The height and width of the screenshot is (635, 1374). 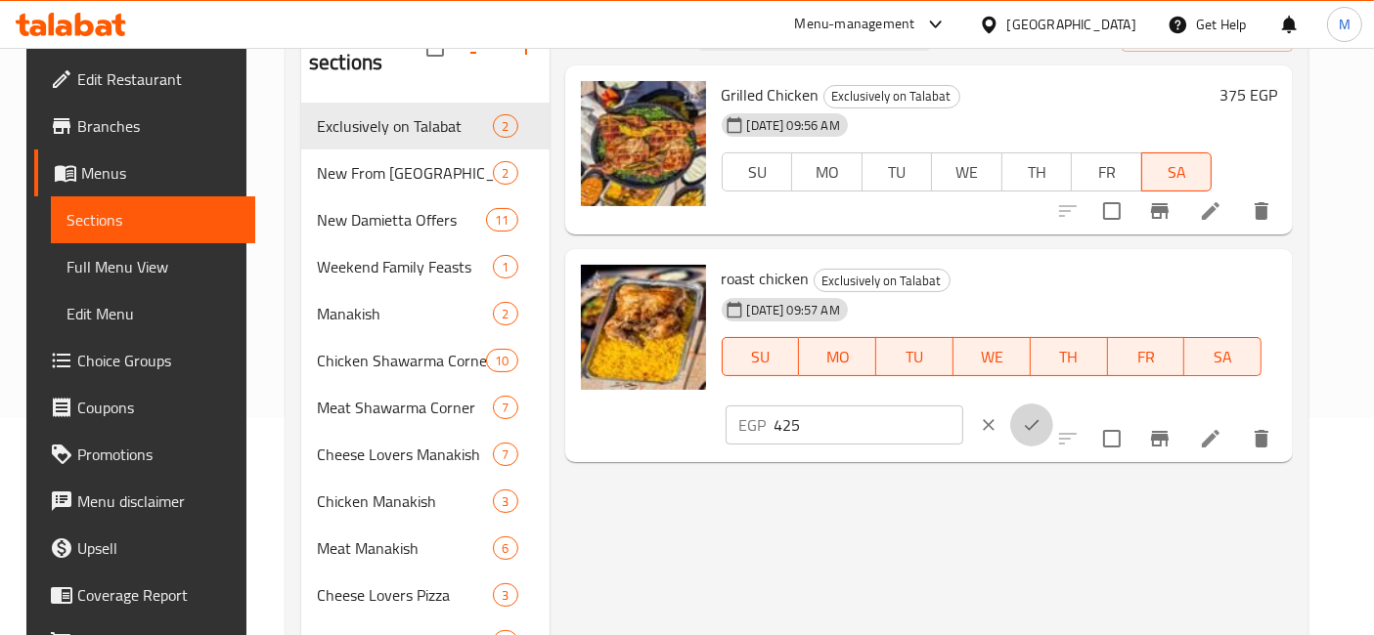 I want to click on span: Cheese Lovers Pizza, so click(x=405, y=595).